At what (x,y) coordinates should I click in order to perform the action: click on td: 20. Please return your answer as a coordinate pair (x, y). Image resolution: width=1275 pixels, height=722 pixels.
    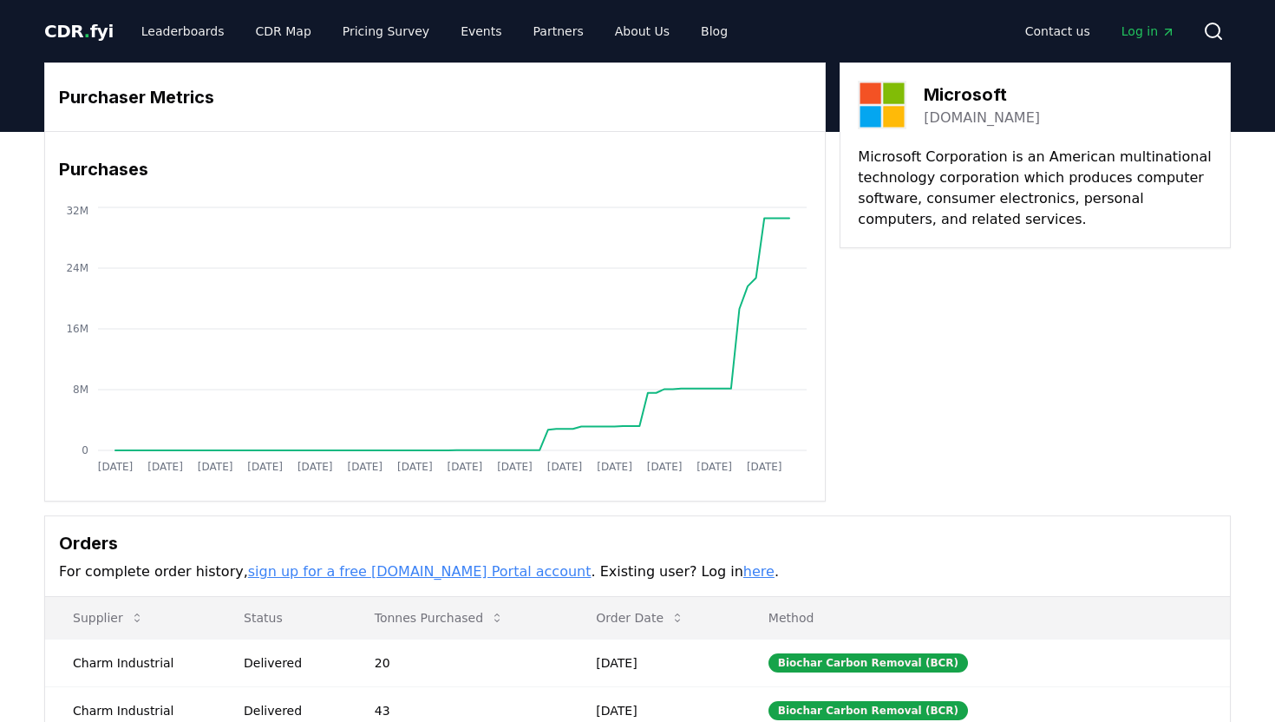
    Looking at the image, I should click on (458, 662).